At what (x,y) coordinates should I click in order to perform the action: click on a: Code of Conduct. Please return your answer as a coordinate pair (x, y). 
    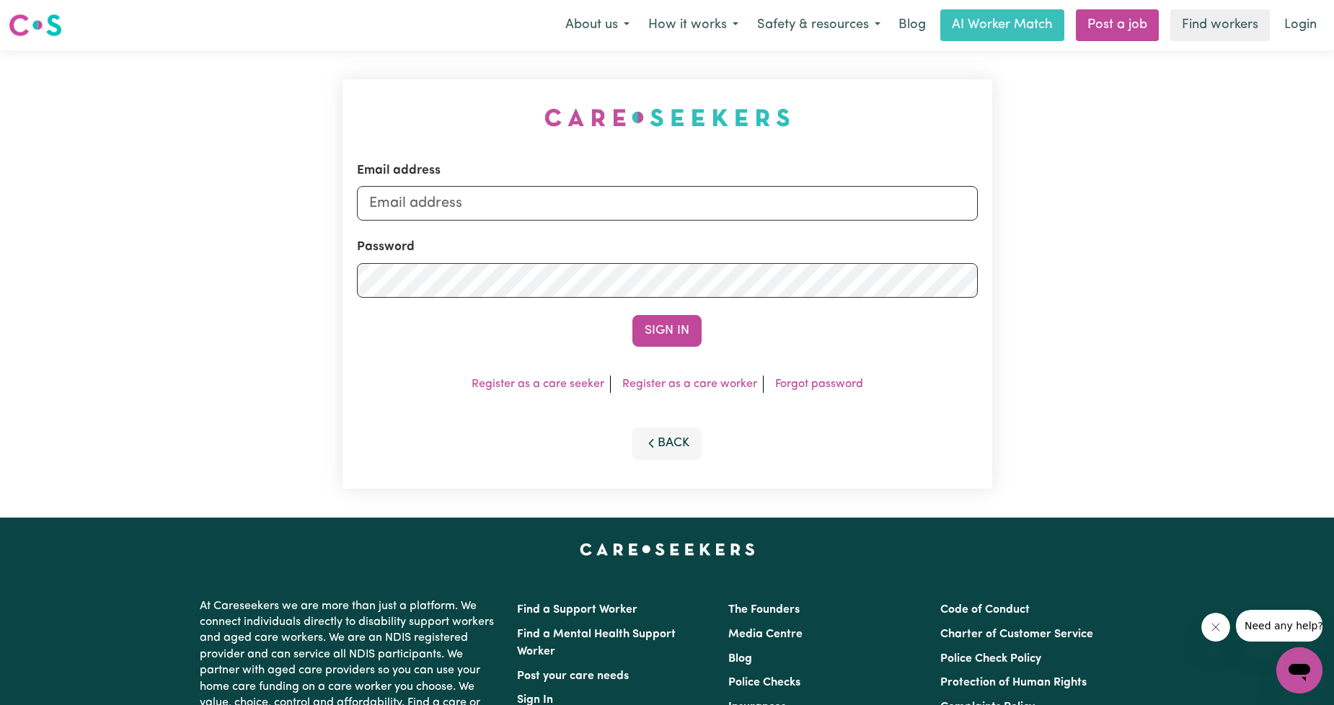
    Looking at the image, I should click on (985, 610).